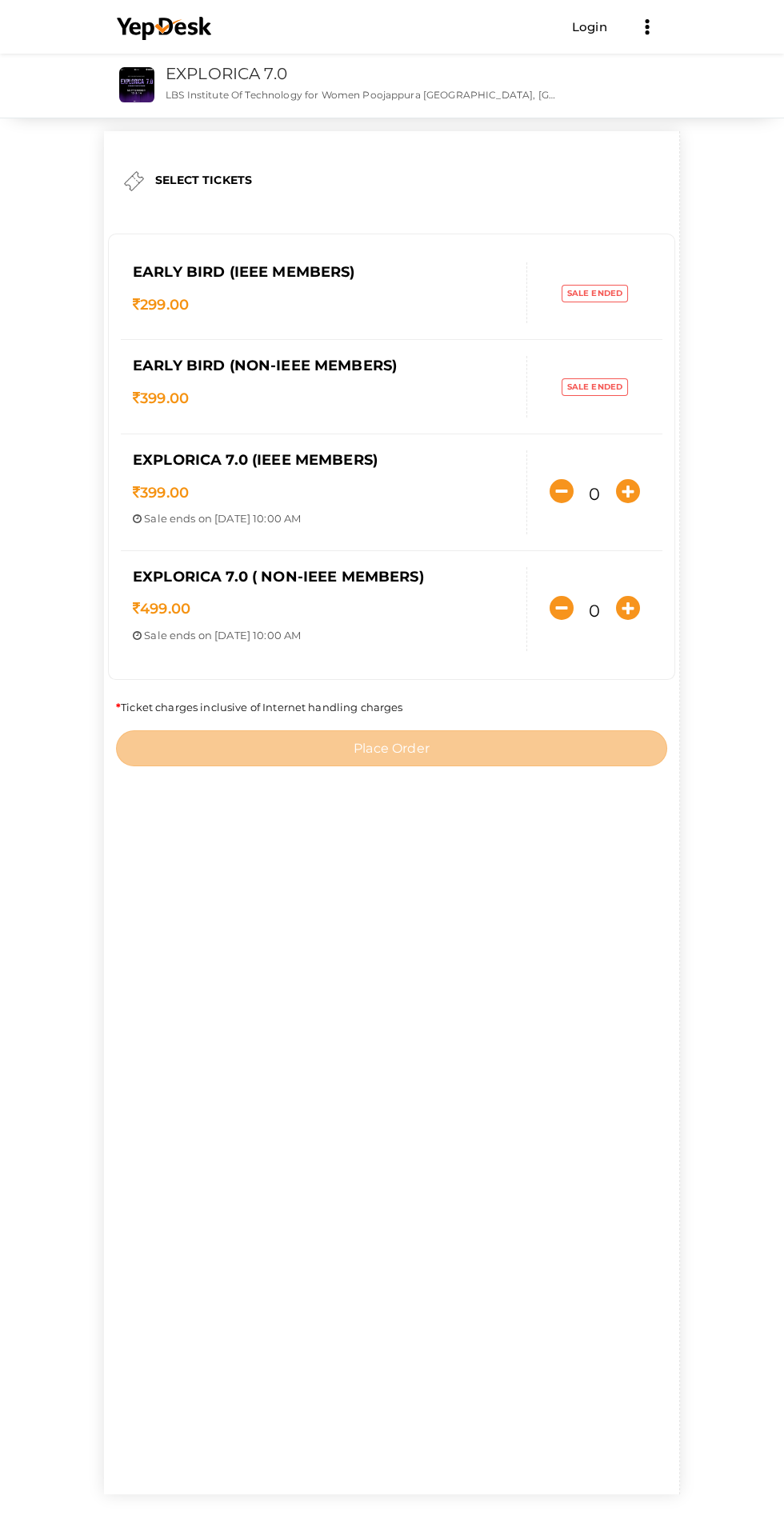 The image size is (784, 1523). What do you see at coordinates (133, 180) in the screenshot?
I see `img: ticket.png` at bounding box center [133, 180].